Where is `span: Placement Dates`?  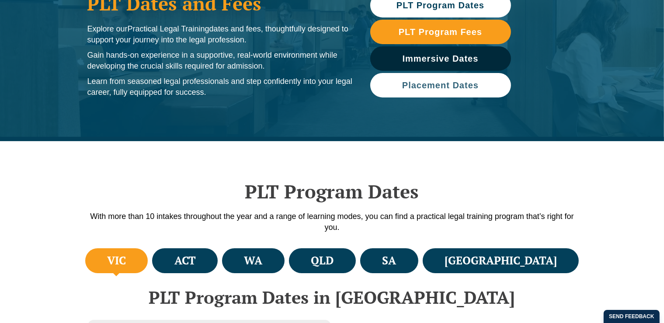
span: Placement Dates is located at coordinates (440, 85).